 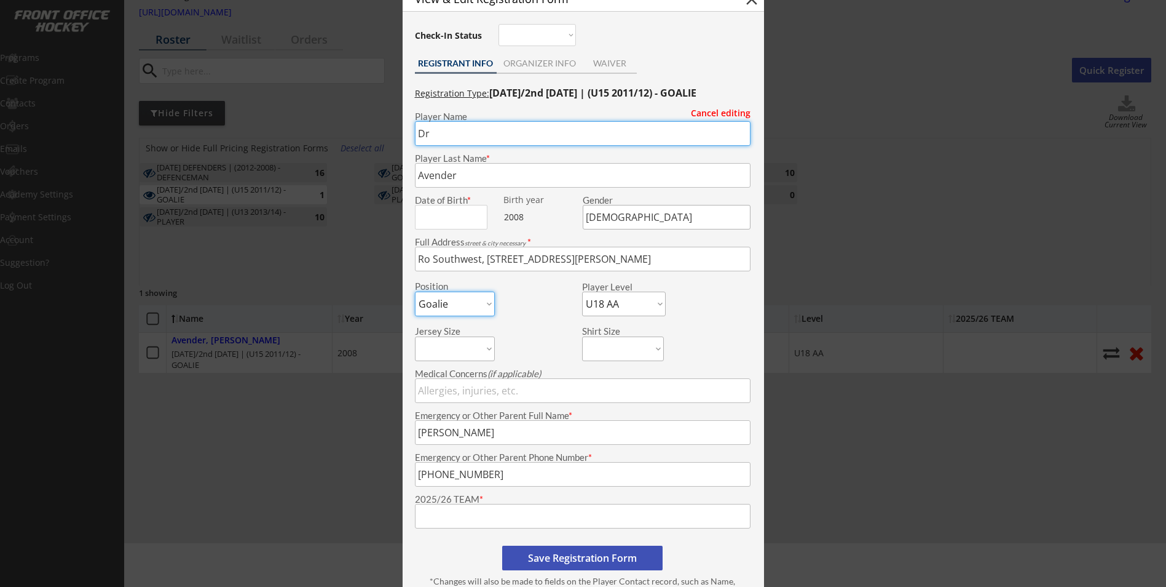 I want to click on em: (if applicable), so click(x=514, y=373).